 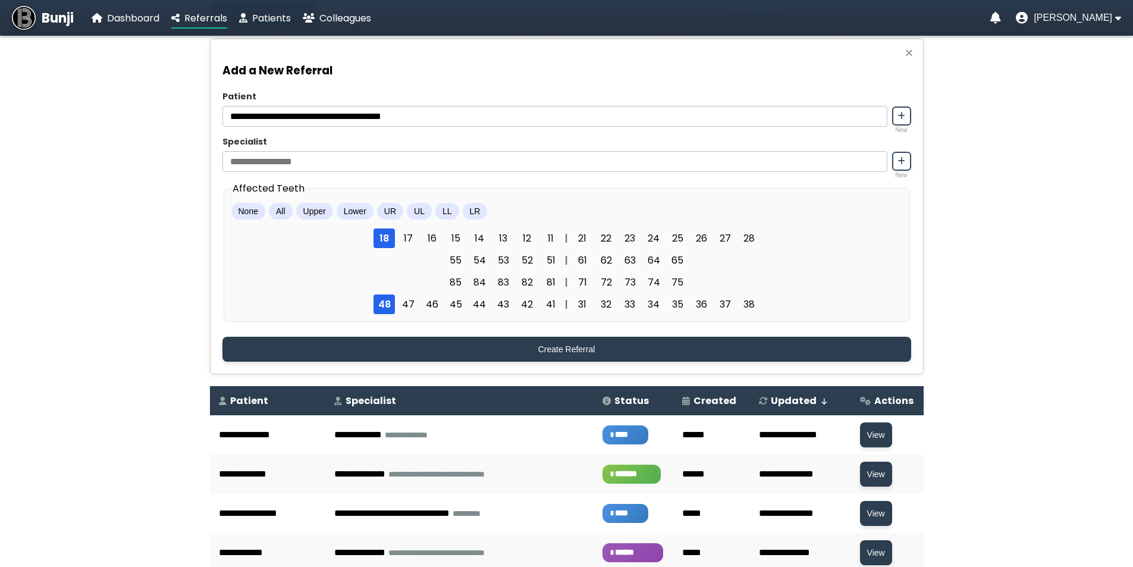 I want to click on th: Specialist, so click(x=459, y=400).